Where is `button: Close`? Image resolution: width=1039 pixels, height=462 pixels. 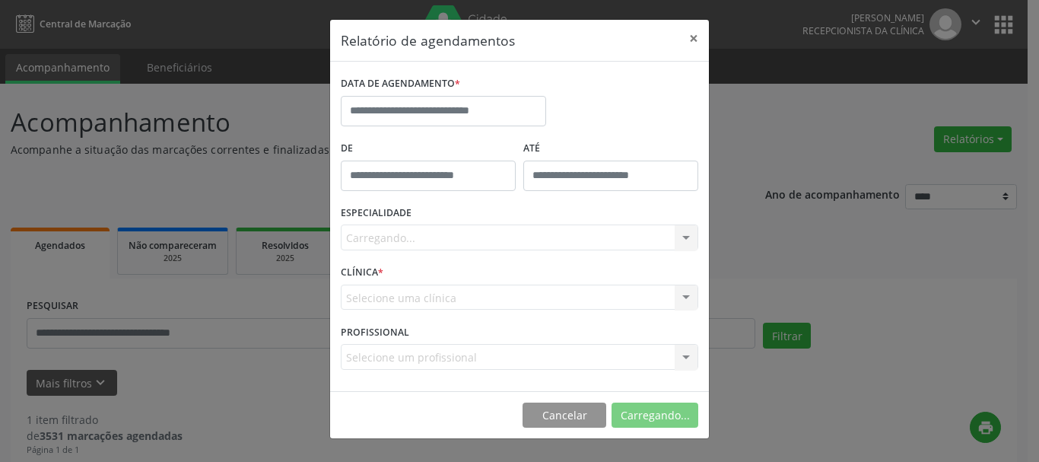
button: Close is located at coordinates (694, 38).